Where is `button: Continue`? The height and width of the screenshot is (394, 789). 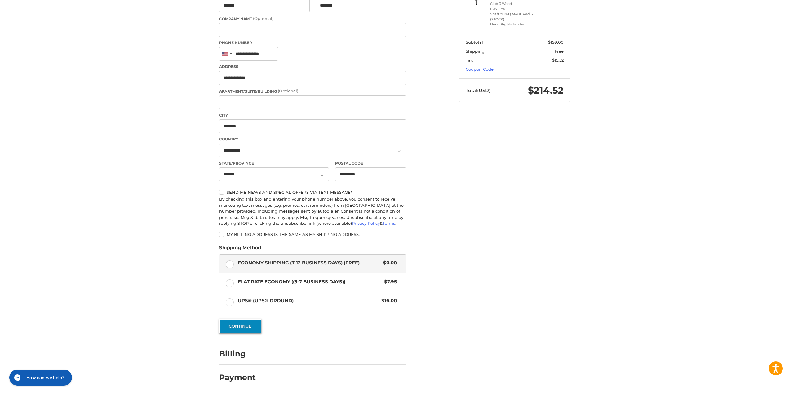 button: Continue is located at coordinates (240, 326).